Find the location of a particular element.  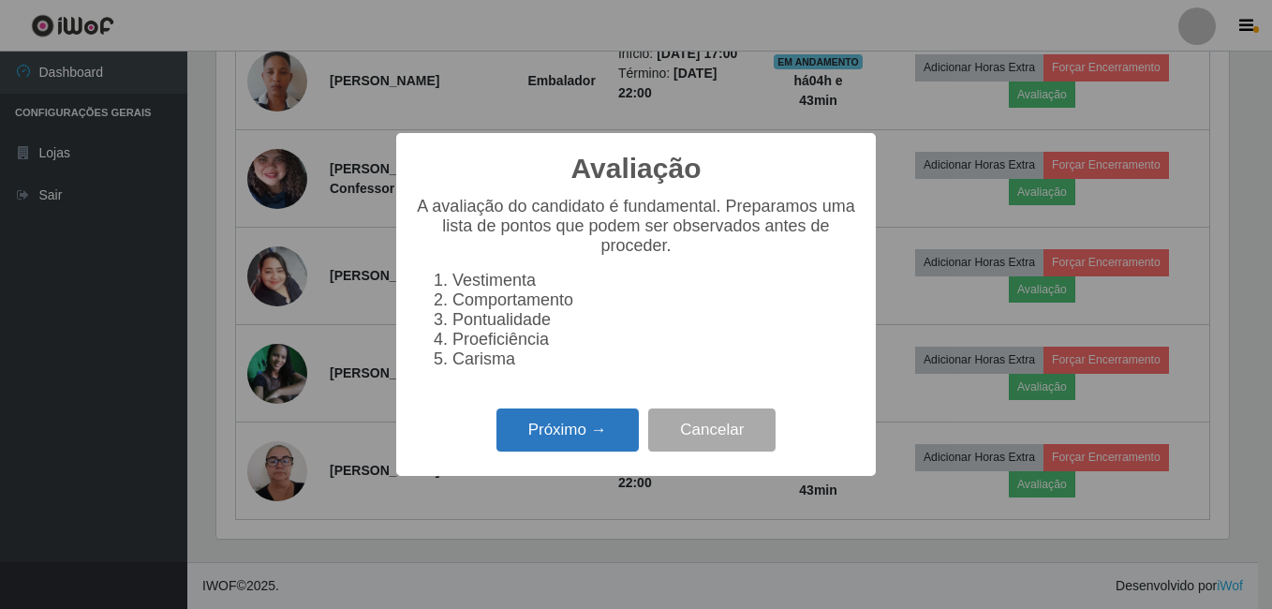

li: Carisma is located at coordinates (655, 359).